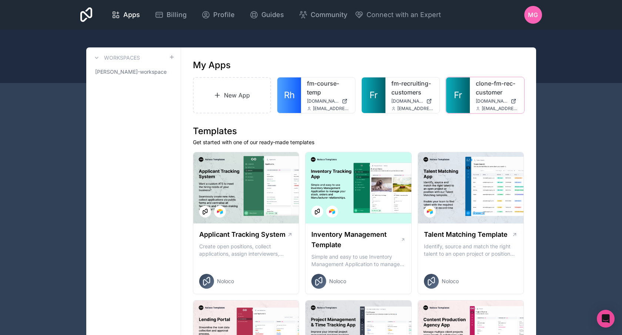 The width and height of the screenshot is (622, 335). I want to click on a: Rh, so click(289, 95).